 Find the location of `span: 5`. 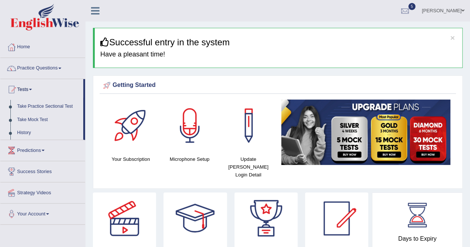

span: 5 is located at coordinates (412, 6).